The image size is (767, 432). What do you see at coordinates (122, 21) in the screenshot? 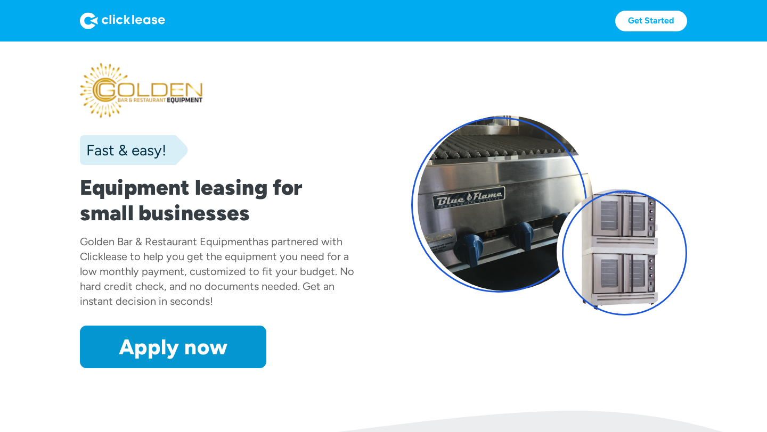
I see `img: Logo` at bounding box center [122, 21].